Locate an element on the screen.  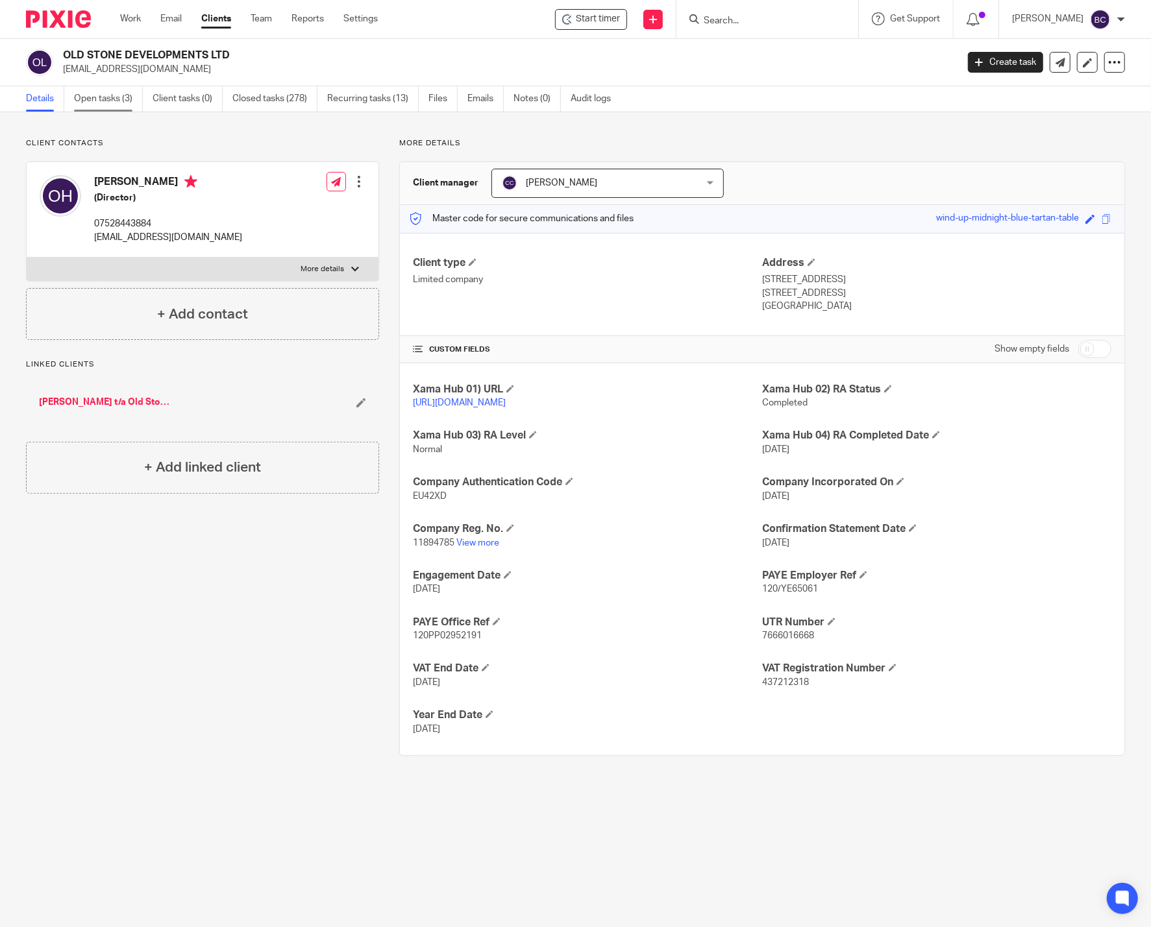
a: Audit logs is located at coordinates (595, 99).